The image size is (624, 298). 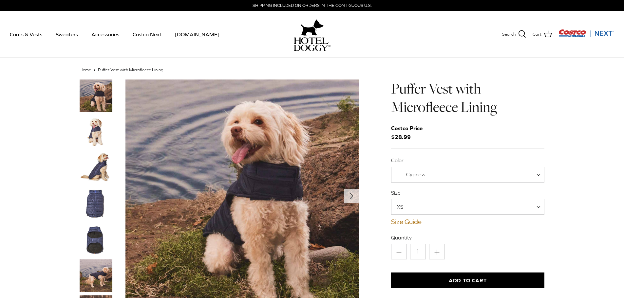 I want to click on a: Accessories, so click(x=105, y=34).